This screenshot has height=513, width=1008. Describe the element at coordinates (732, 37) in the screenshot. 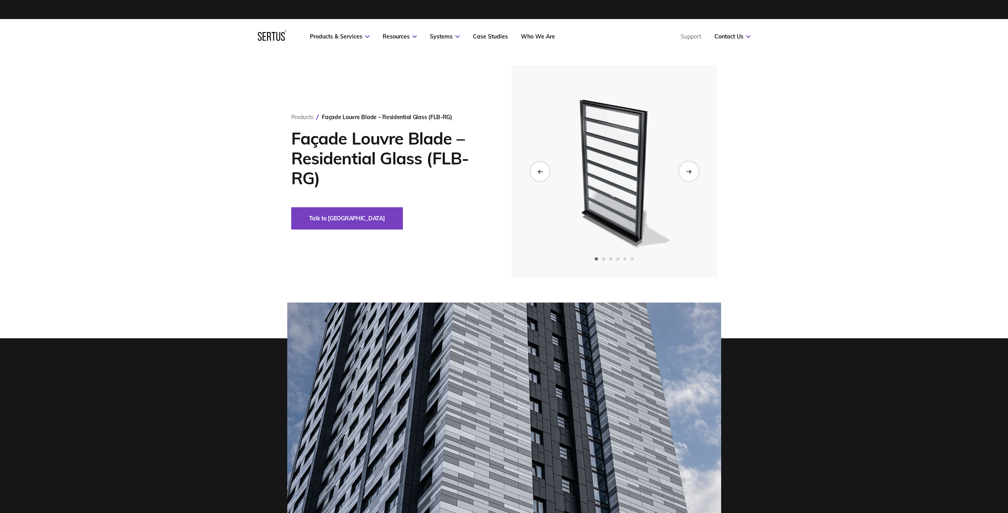

I see `a: Contact Us` at that location.